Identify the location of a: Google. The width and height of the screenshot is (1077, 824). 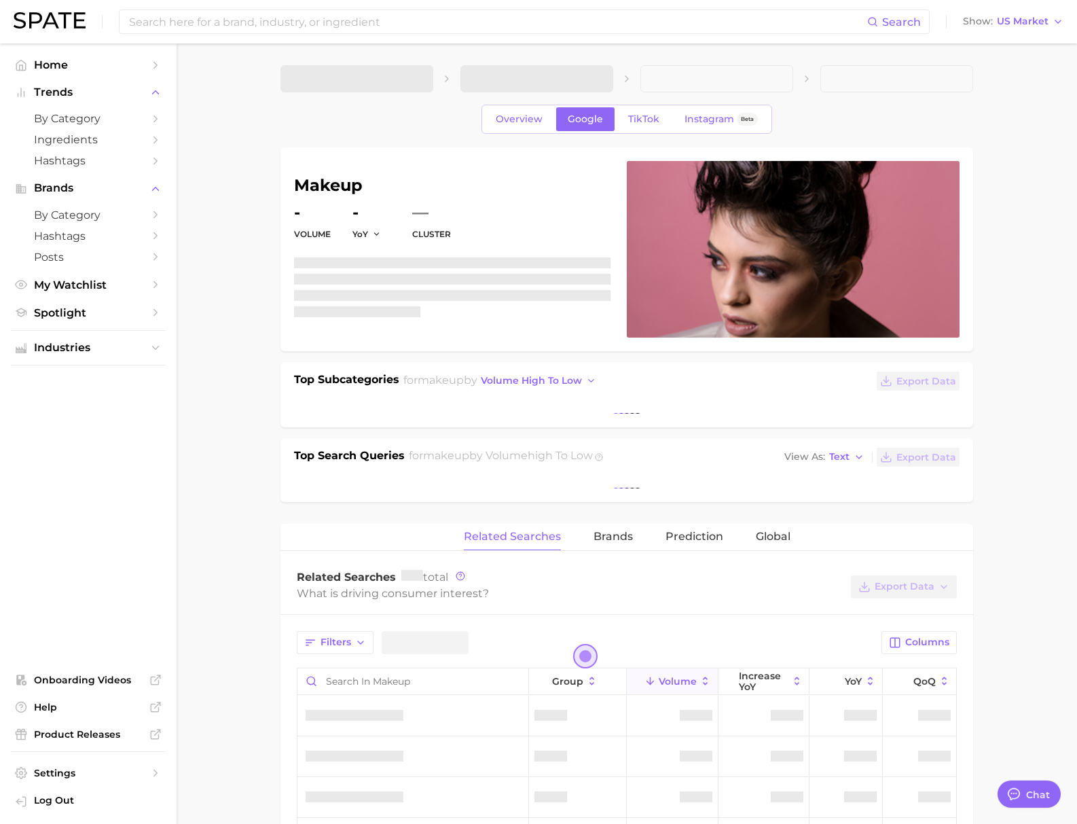
(585, 119).